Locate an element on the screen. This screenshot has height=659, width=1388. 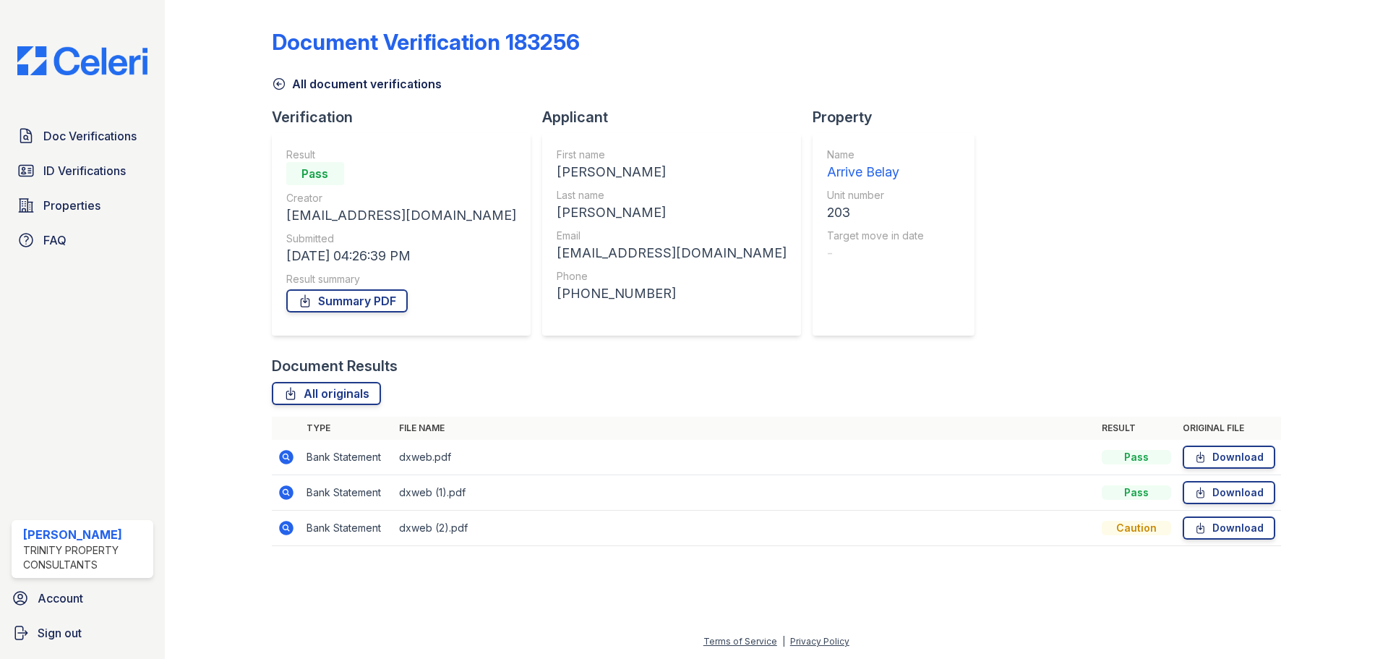
div: Result summary is located at coordinates (401, 279).